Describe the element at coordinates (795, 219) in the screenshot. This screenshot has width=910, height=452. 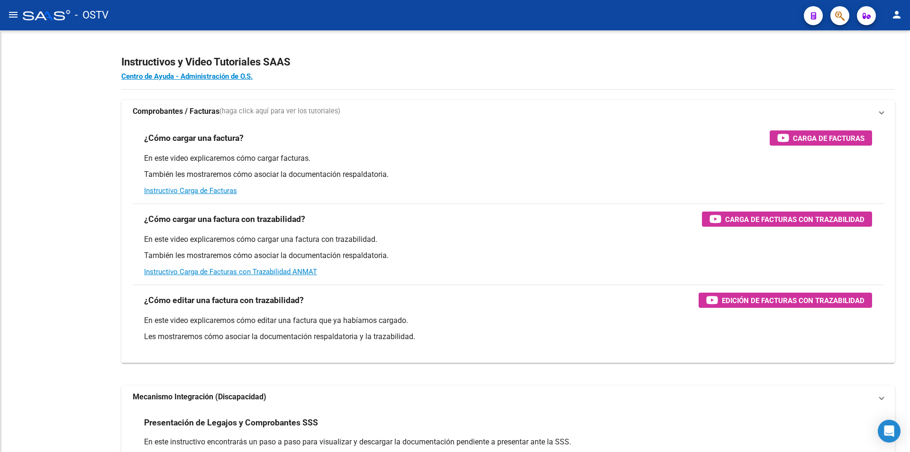
I see `span: Carga de Facturas con Trazabilidad` at that location.